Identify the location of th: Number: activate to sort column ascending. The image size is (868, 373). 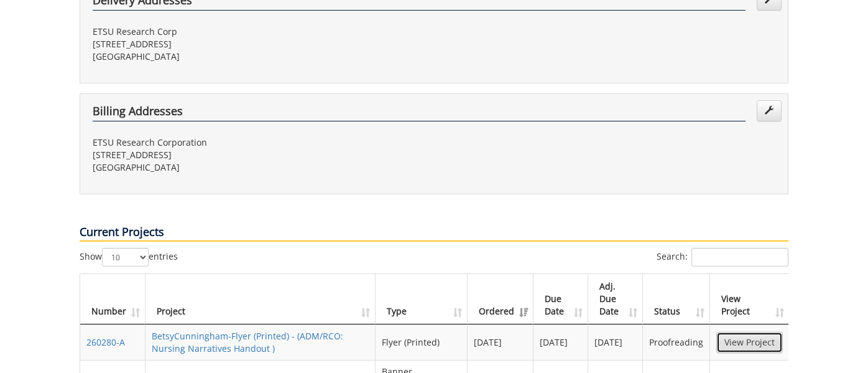
(113, 299).